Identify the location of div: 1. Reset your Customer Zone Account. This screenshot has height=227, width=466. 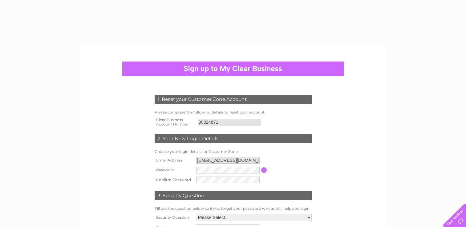
(233, 100).